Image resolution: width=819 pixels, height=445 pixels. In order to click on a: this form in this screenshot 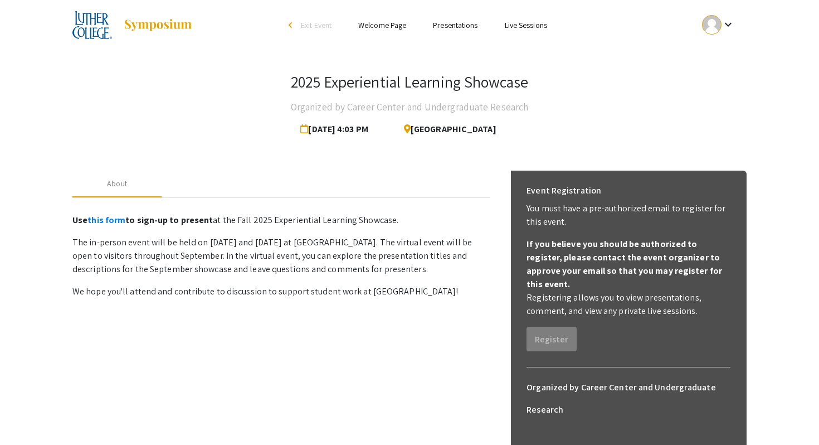, I will do `click(106, 220)`.